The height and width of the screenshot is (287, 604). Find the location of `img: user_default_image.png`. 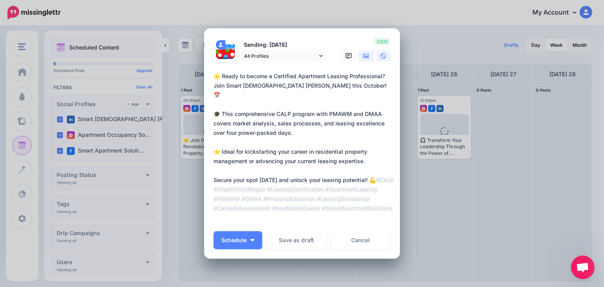

img: user_default_image.png is located at coordinates (221, 45).